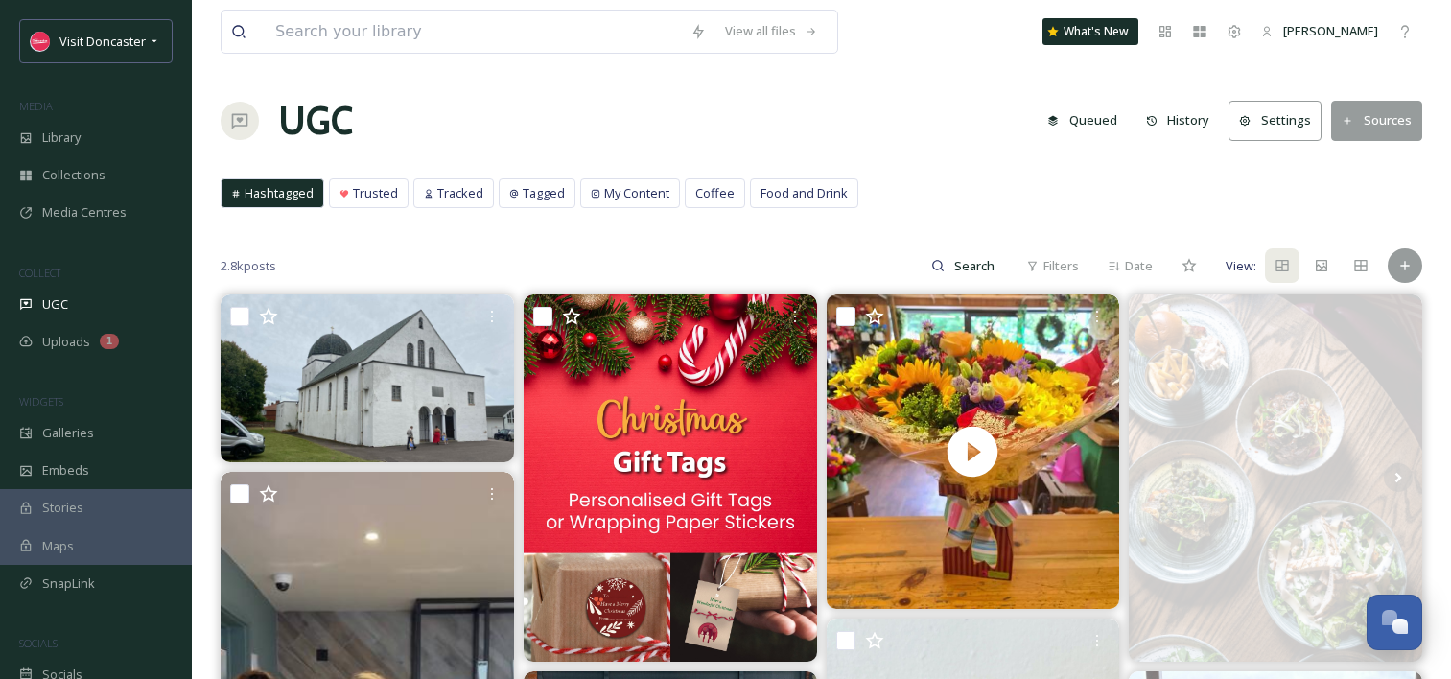  Describe the element at coordinates (473, 32) in the screenshot. I see `input: Search your library` at that location.